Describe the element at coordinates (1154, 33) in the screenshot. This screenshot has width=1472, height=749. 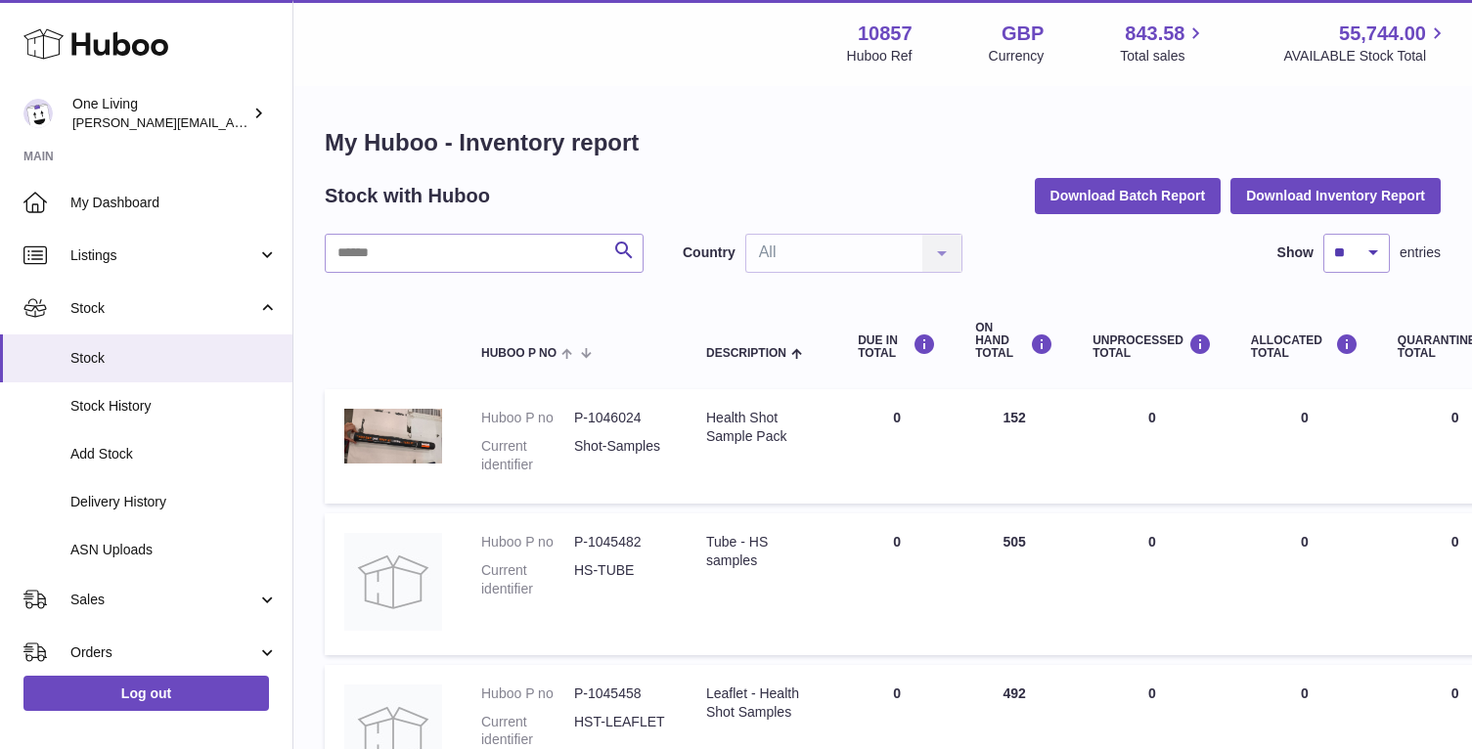
I see `span: 843.58` at that location.